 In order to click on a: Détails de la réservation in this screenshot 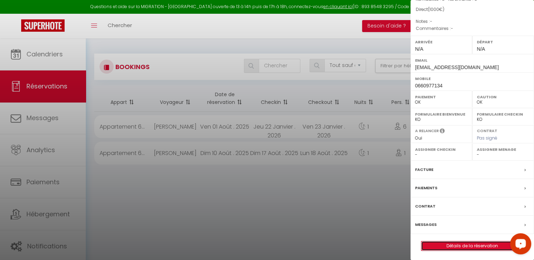, I will do `click(472, 246)`.